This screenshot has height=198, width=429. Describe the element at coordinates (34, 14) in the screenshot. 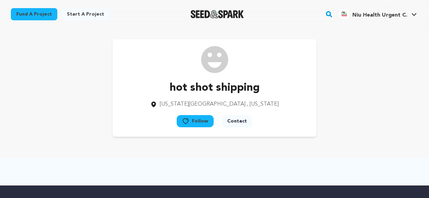

I see `a: Fund a project` at that location.